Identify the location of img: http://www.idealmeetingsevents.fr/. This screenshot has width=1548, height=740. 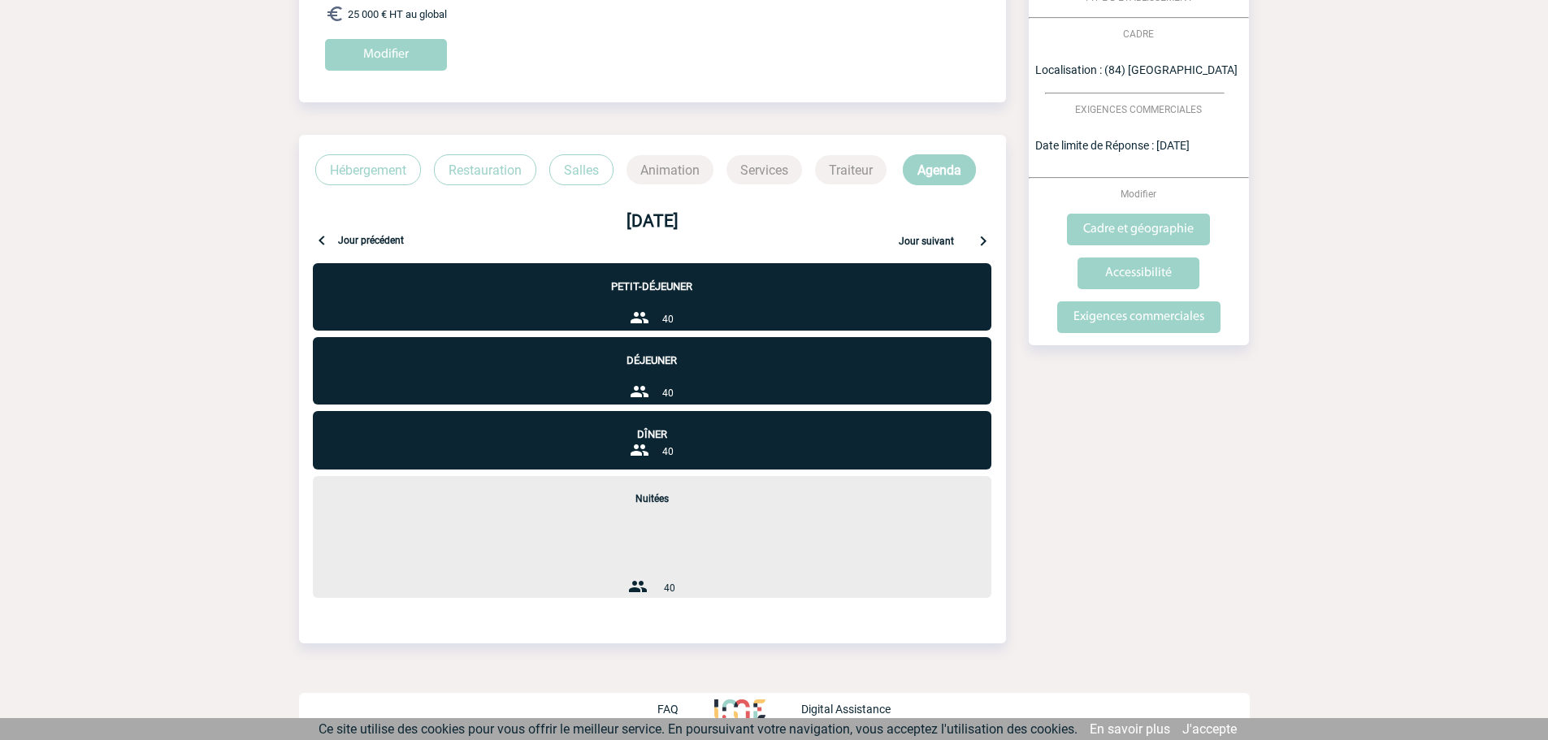
(740, 710).